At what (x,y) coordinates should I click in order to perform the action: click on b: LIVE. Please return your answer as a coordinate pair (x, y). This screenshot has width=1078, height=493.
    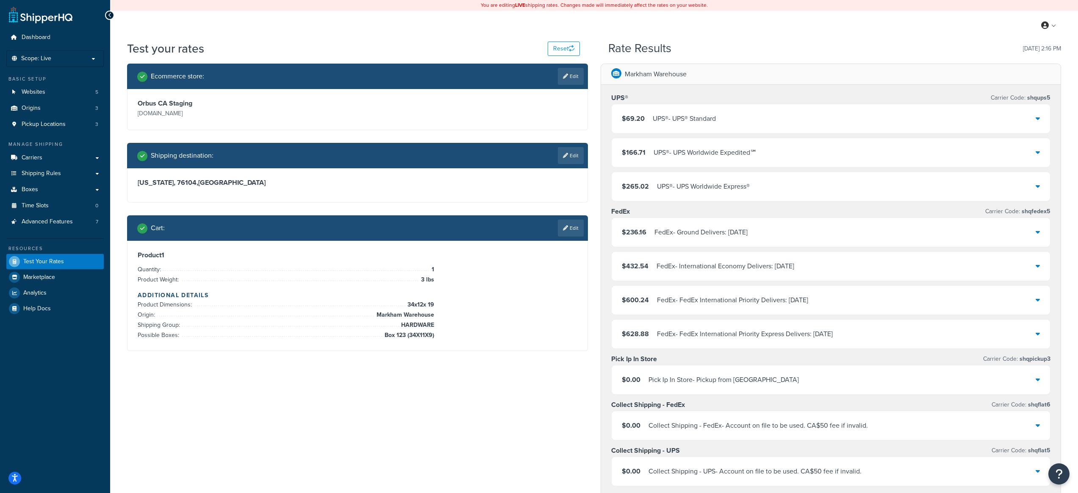
    Looking at the image, I should click on (520, 5).